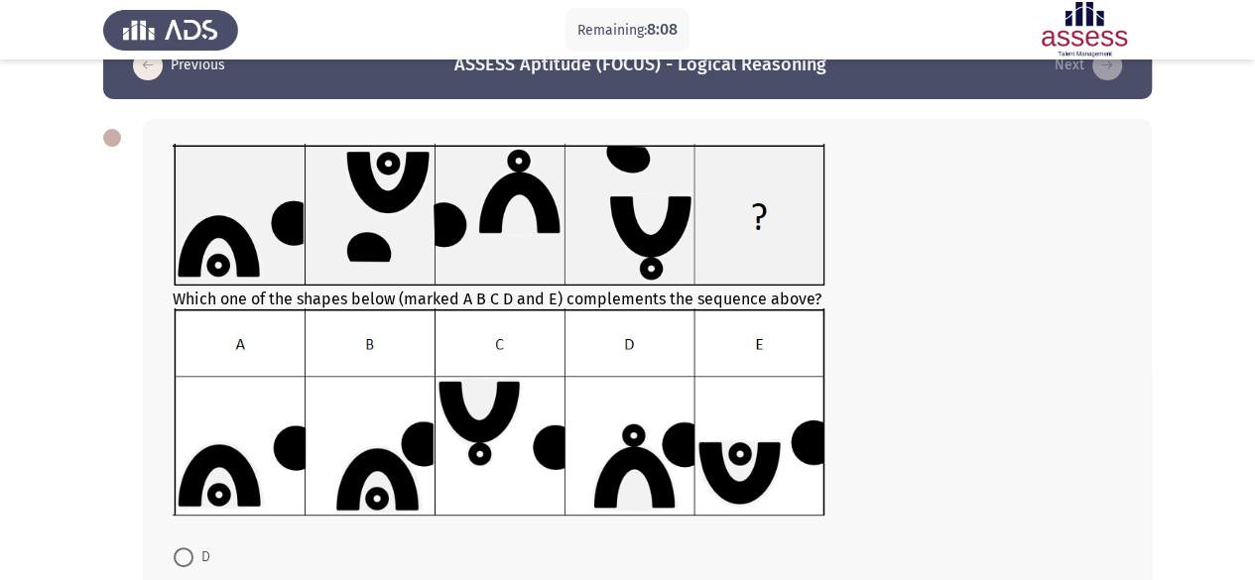  Describe the element at coordinates (647, 331) in the screenshot. I see `div: Which one of the shapes below (marked A B C D and E) complements the sequence above?` at that location.